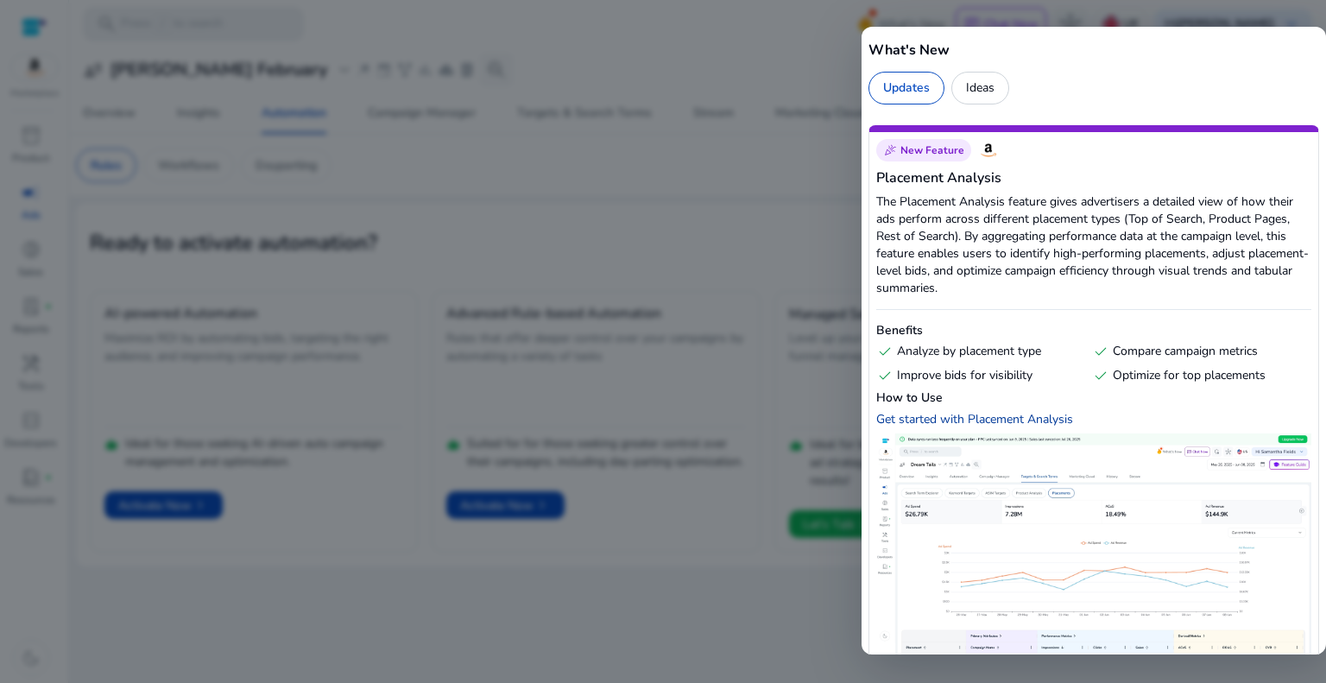  I want to click on a: Get started with Placement Analysis, so click(975, 419).